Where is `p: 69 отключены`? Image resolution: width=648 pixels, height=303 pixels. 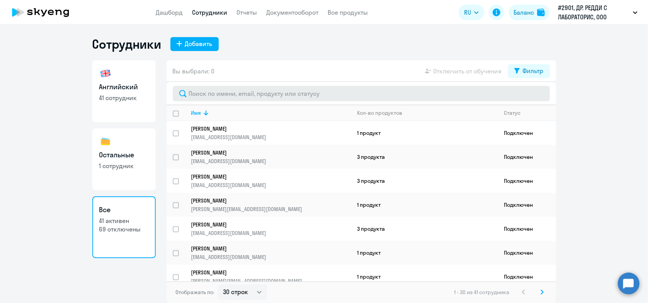 p: 69 отключены is located at coordinates (124, 229).